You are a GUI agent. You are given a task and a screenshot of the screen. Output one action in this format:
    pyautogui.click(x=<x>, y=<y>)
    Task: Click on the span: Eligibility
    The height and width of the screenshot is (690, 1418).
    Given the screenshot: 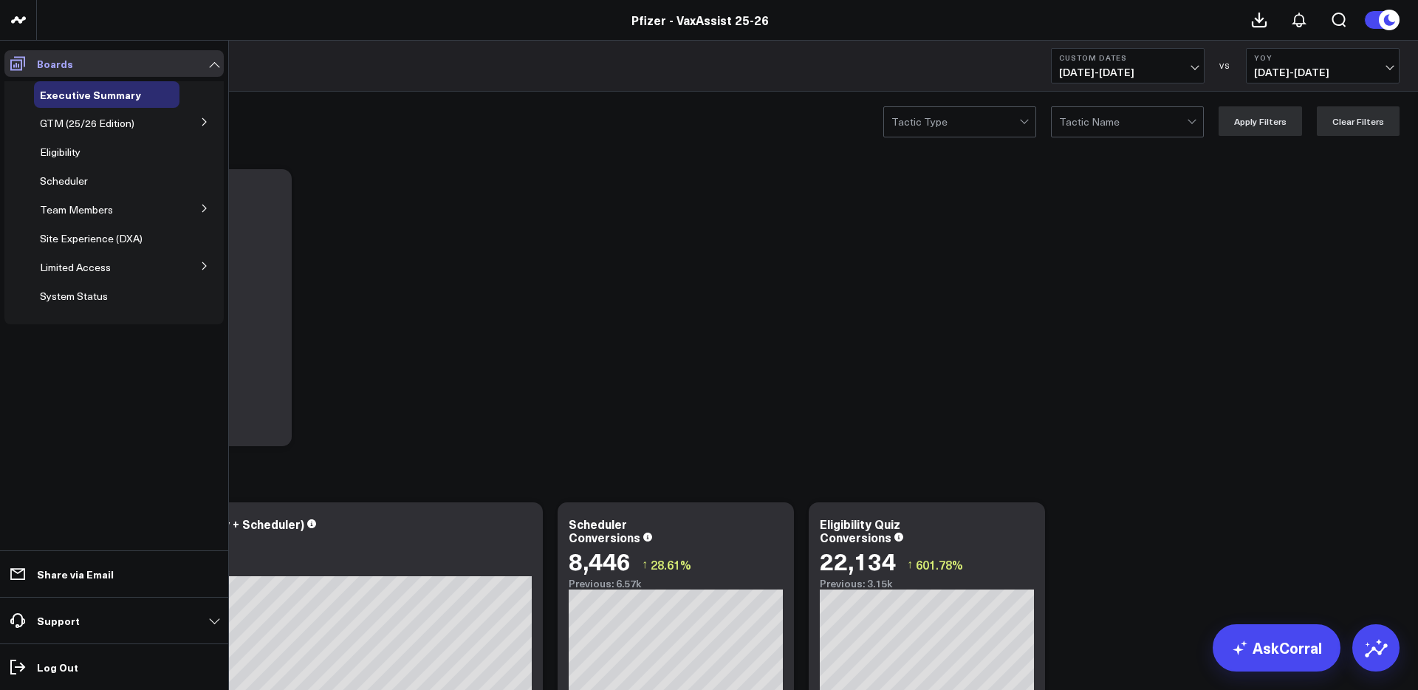 What is the action you would take?
    pyautogui.click(x=60, y=151)
    